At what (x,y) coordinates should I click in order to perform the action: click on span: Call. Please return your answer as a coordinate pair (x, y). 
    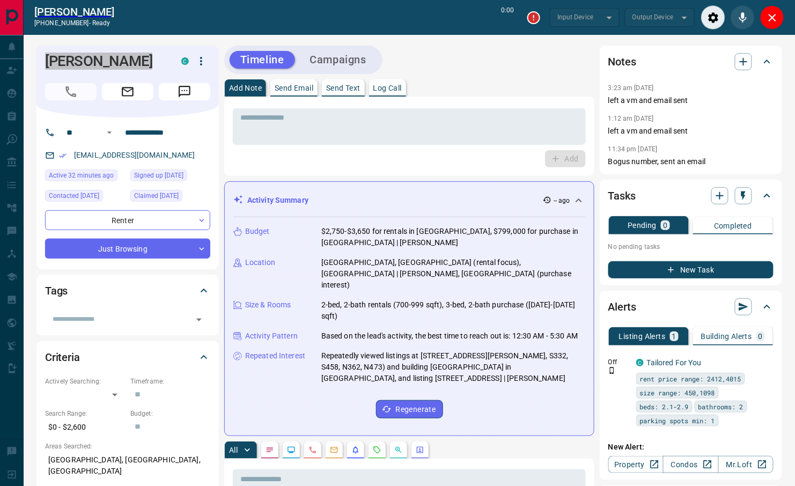
    Looking at the image, I should click on (71, 92).